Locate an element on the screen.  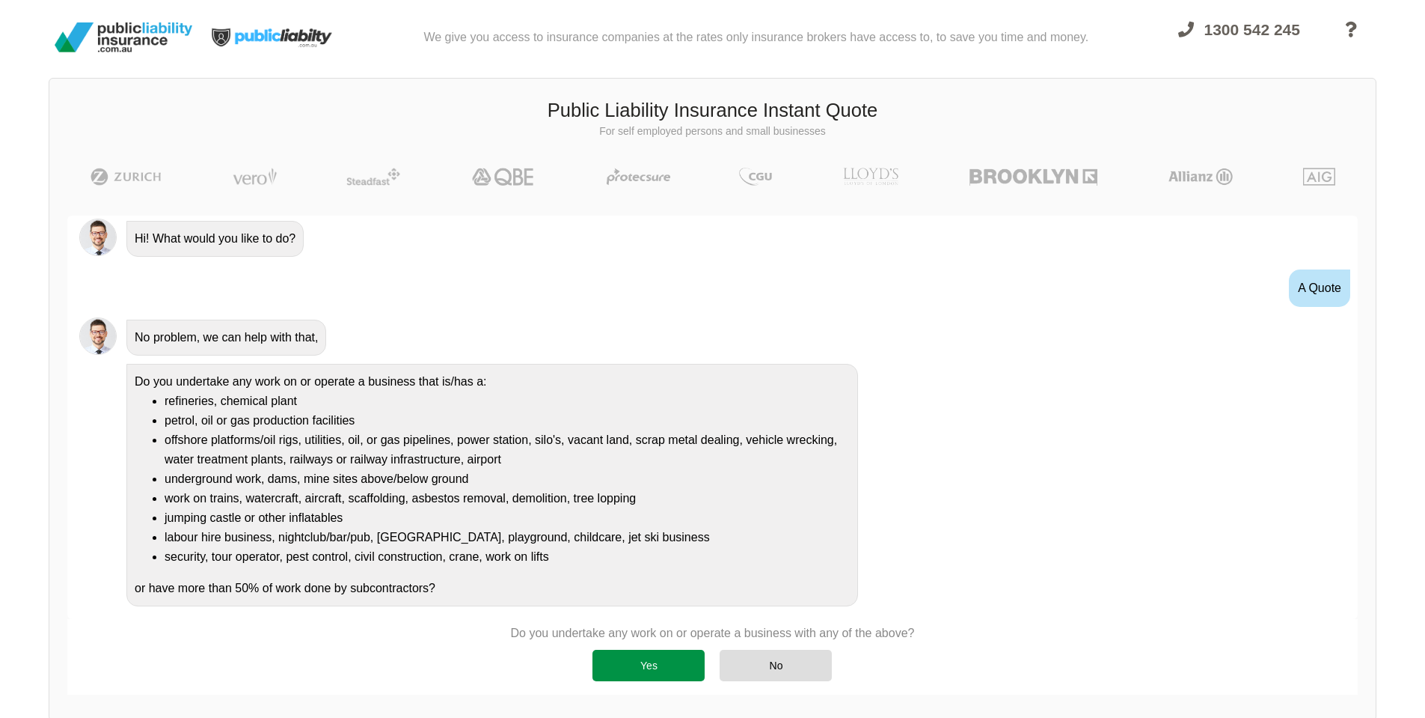
a: 1300 542 245 is located at coordinates (1239, 40).